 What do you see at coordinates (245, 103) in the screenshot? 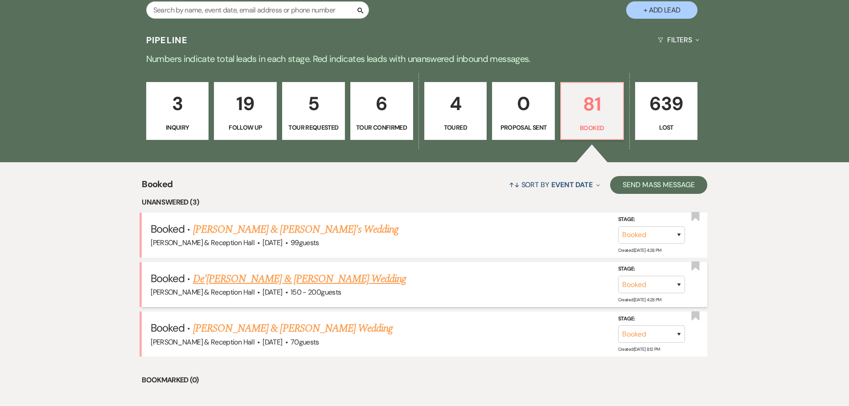
I see `p: 19` at bounding box center [245, 103].